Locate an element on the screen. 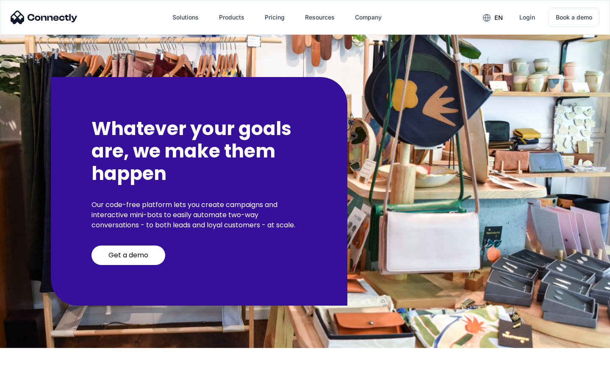 The height and width of the screenshot is (381, 610). div: Resources is located at coordinates (320, 17).